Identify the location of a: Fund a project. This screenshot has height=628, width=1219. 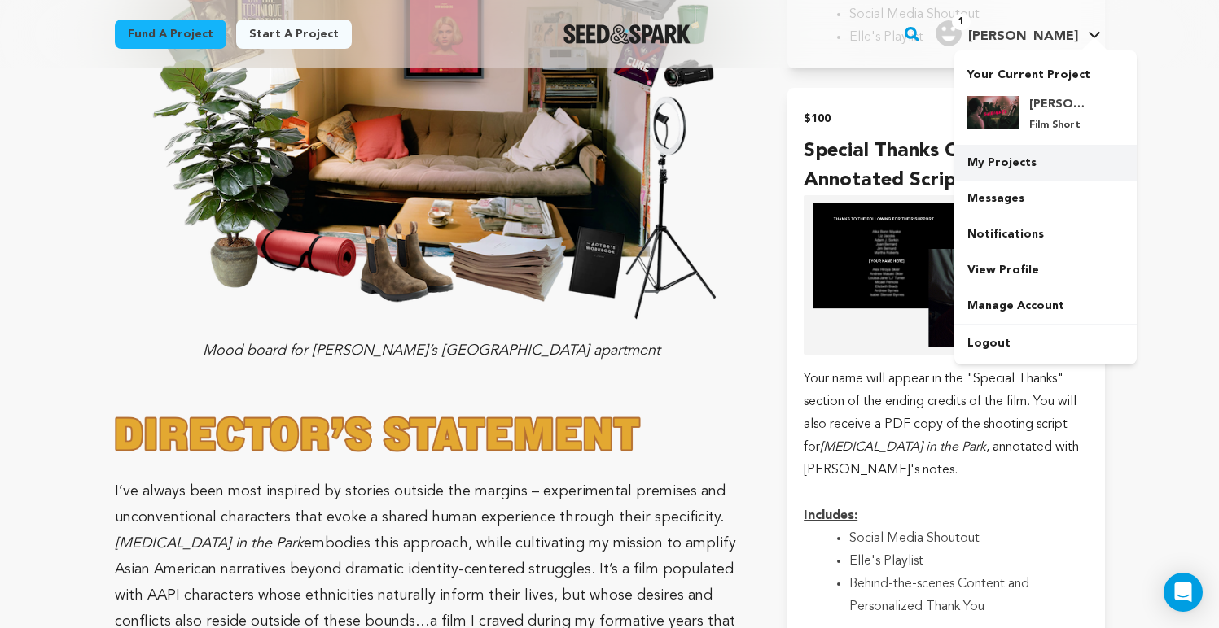
(170, 34).